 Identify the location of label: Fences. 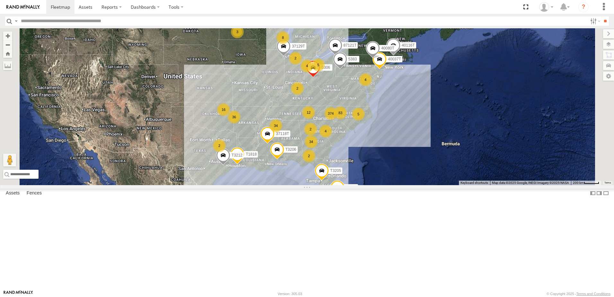
(34, 193).